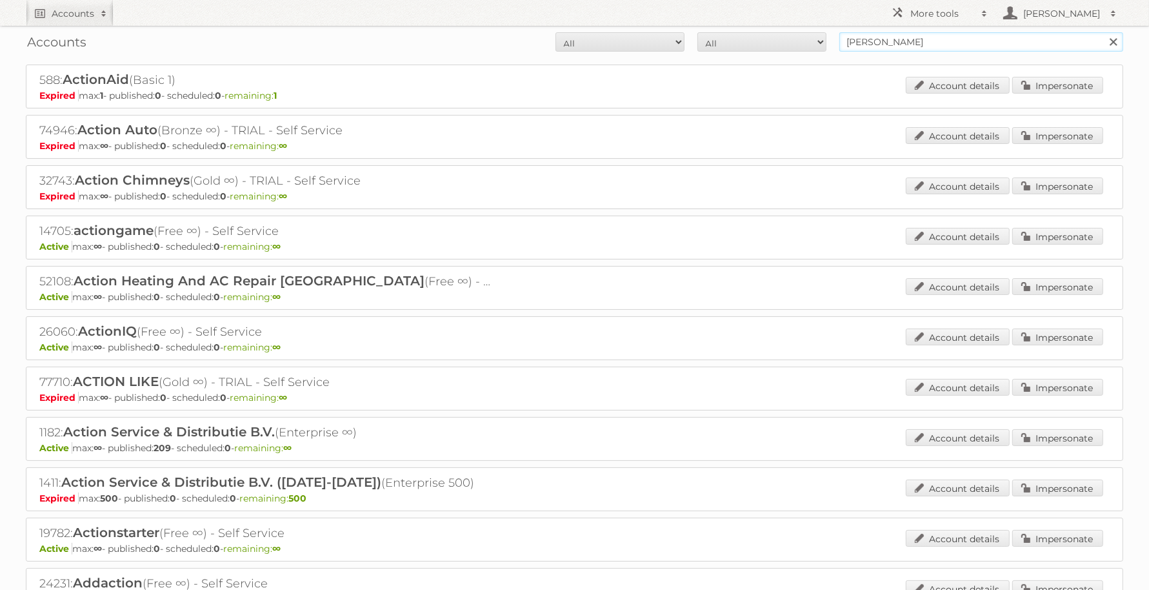 Image resolution: width=1149 pixels, height=590 pixels. What do you see at coordinates (265, 281) in the screenshot?
I see `h2: 52108: (Free ∞) - Self Service` at bounding box center [265, 281].